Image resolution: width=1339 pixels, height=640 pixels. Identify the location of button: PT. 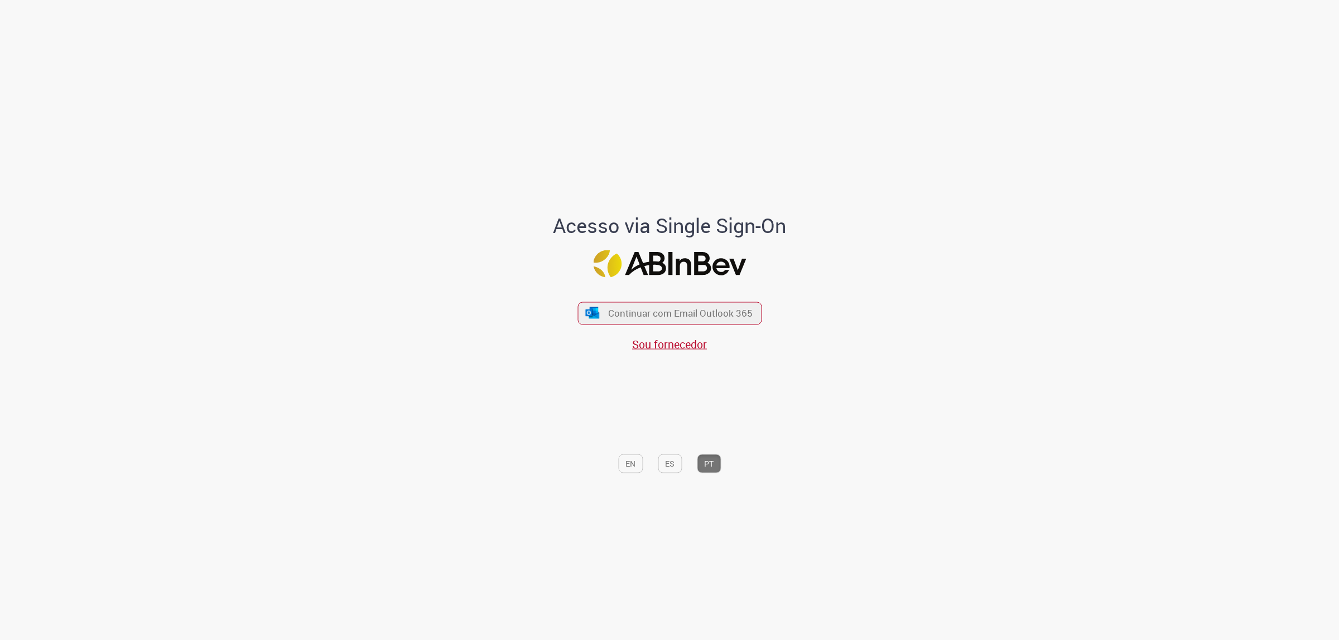
(709, 464).